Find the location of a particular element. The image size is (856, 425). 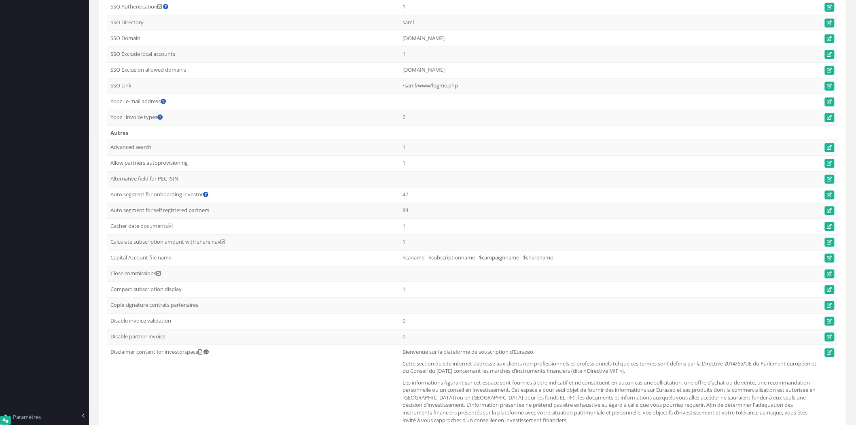

p: Bienvenue sur la plateforme de souscription d’Eurazeo. is located at coordinates (610, 352).